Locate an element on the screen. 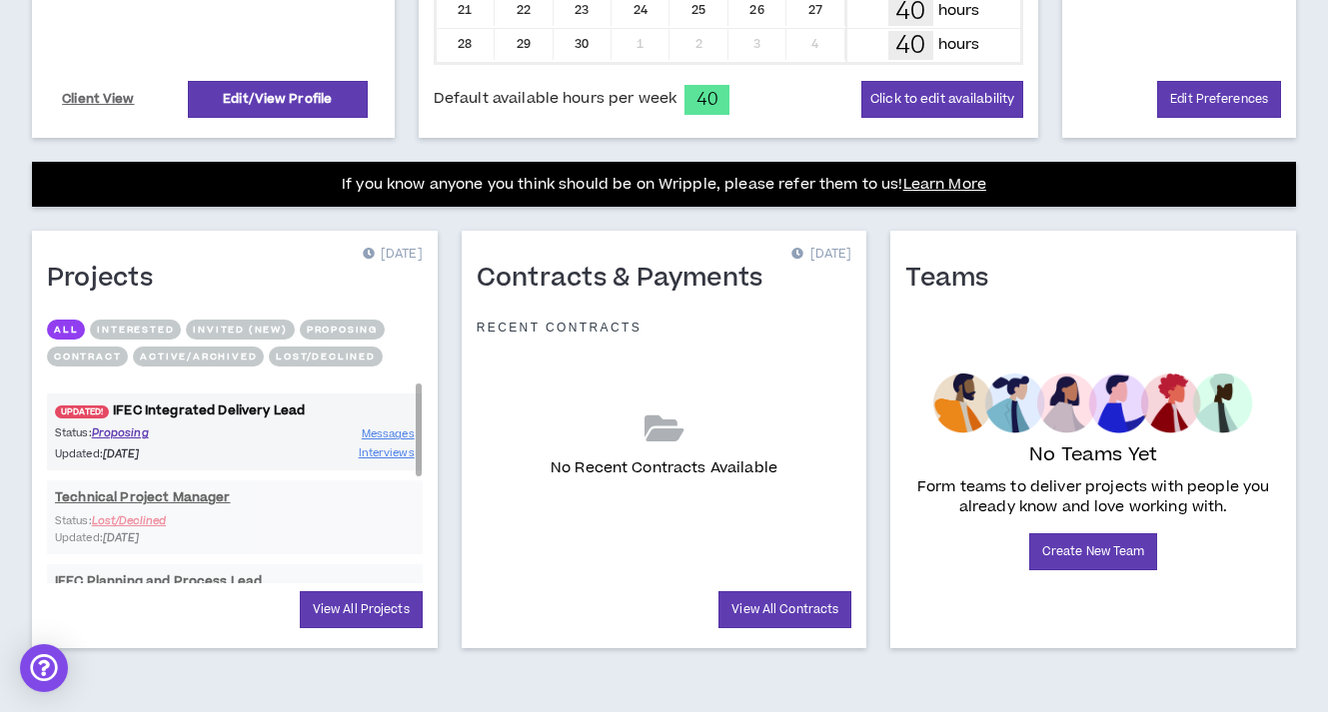 This screenshot has height=712, width=1328. a: Create New Team is located at coordinates (1093, 551).